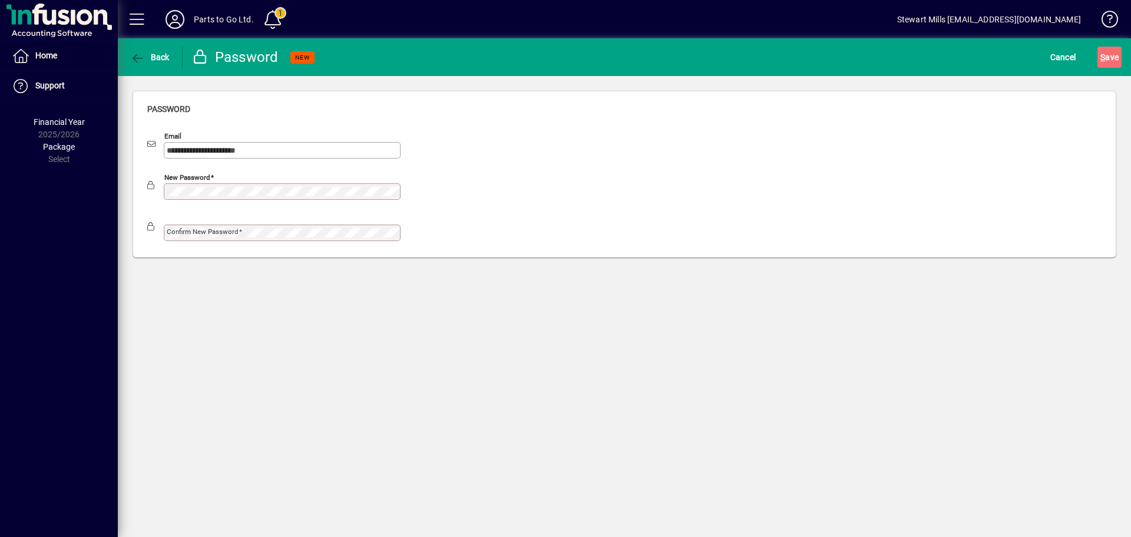 The width and height of the screenshot is (1131, 537). Describe the element at coordinates (62, 56) in the screenshot. I see `a: Home` at that location.